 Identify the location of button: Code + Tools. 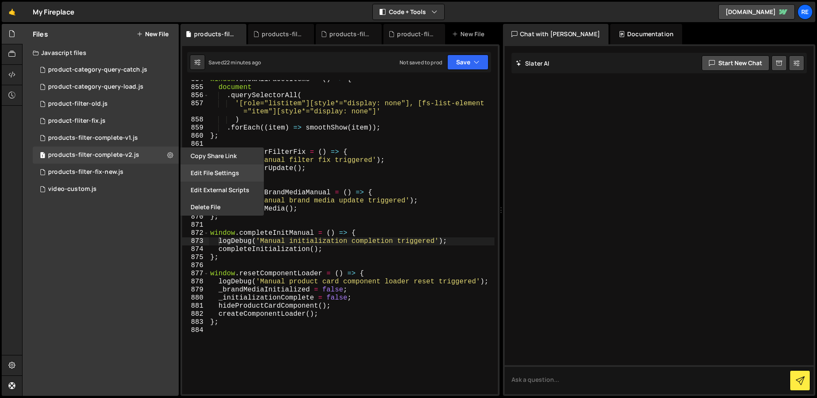
(409, 12).